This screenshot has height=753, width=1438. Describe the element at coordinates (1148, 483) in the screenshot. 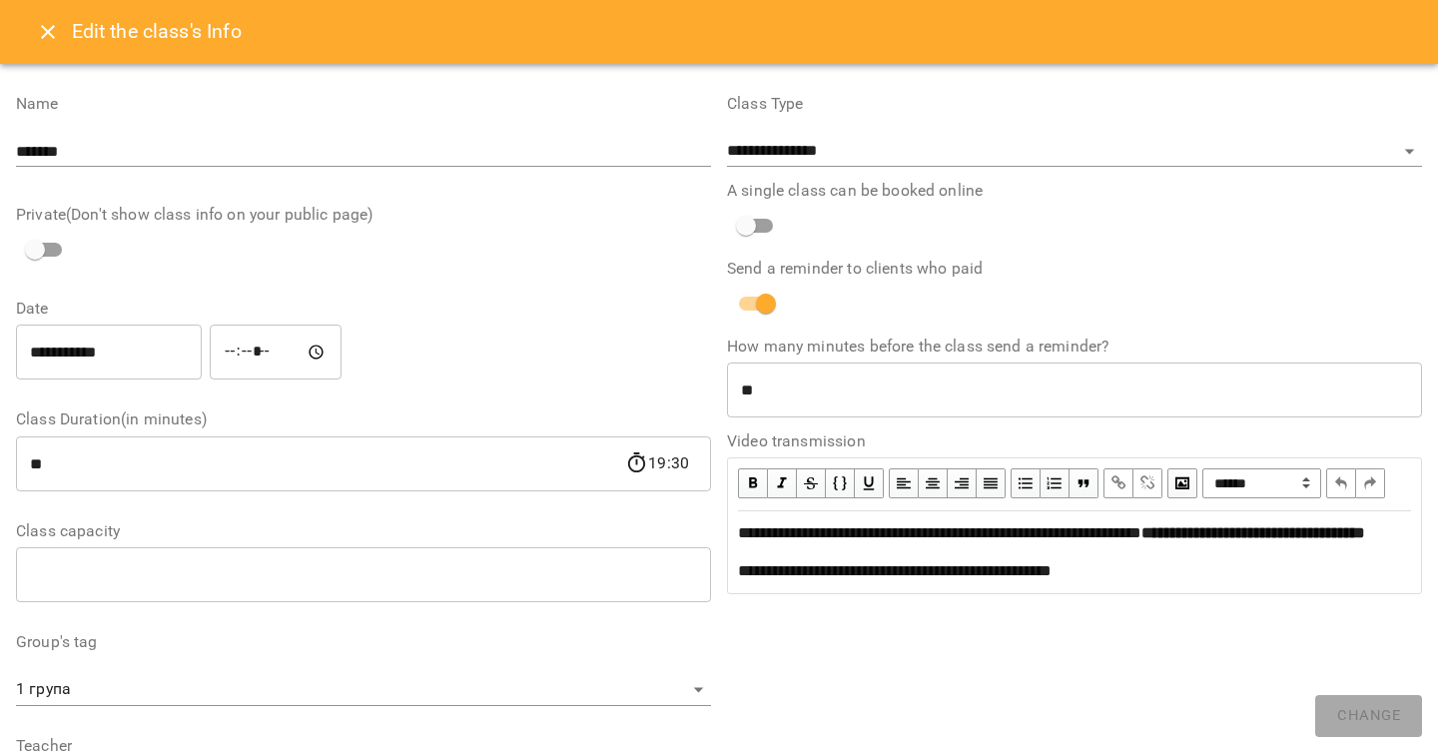

I see `button: Remove Link` at that location.